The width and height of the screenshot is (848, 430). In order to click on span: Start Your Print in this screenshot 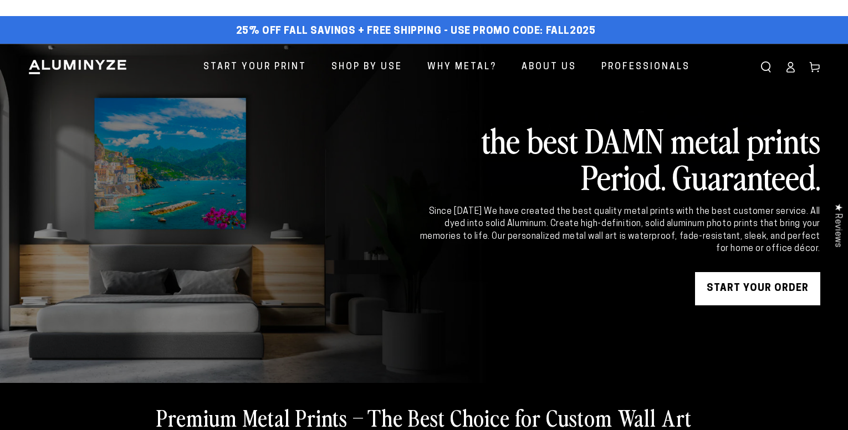, I will do `click(255, 67)`.